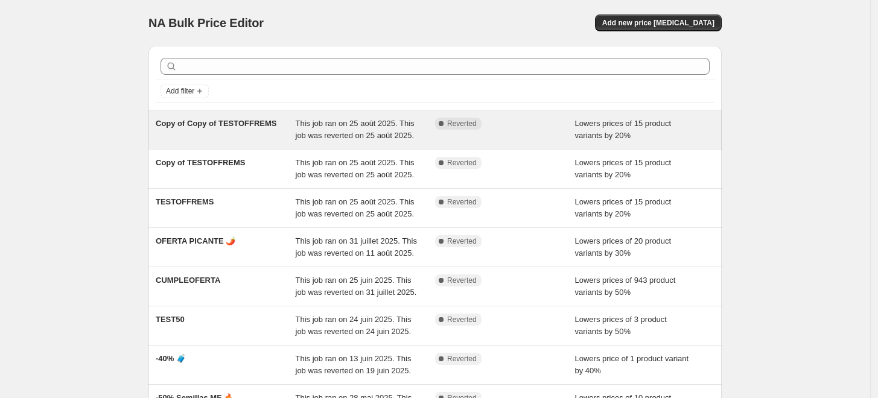 The image size is (878, 398). What do you see at coordinates (356, 286) in the screenshot?
I see `span: This job ran on 25 juin 2025. This job was reverted on 31 juillet 2025.` at bounding box center [356, 286].